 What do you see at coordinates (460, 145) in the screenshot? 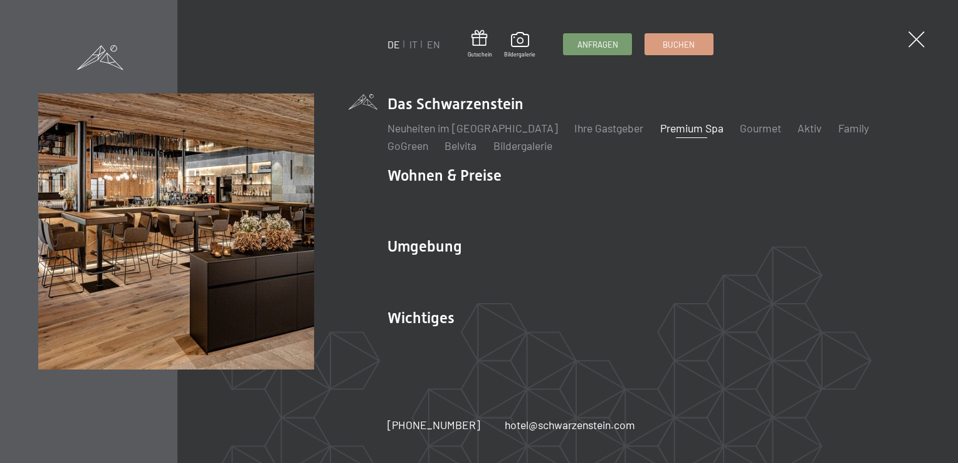
I see `a: Belvita` at bounding box center [460, 145].